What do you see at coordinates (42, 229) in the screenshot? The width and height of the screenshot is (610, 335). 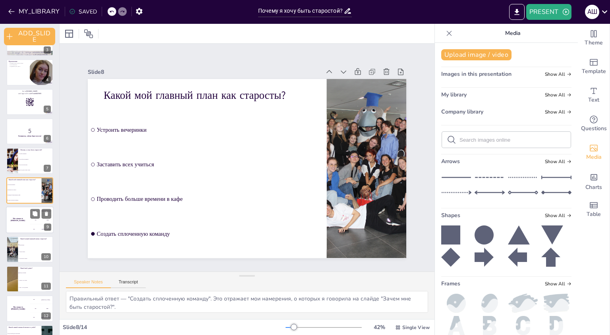 I see `div: 300` at bounding box center [42, 229].